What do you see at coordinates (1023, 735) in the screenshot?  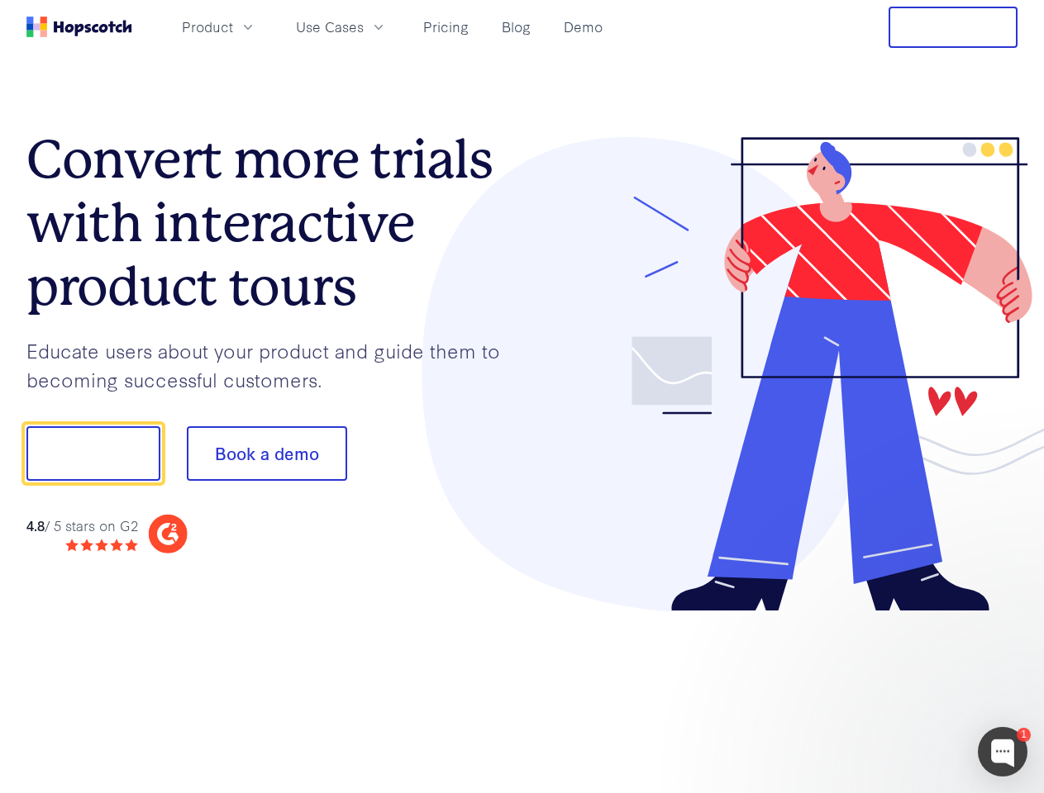 I see `div: 1` at bounding box center [1023, 735].